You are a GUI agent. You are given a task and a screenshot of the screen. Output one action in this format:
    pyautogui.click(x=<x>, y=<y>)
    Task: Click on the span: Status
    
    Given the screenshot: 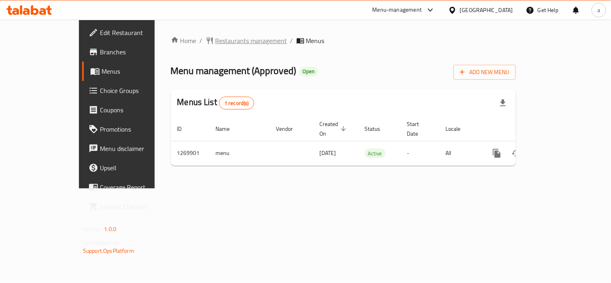 What is the action you would take?
    pyautogui.click(x=378, y=129)
    